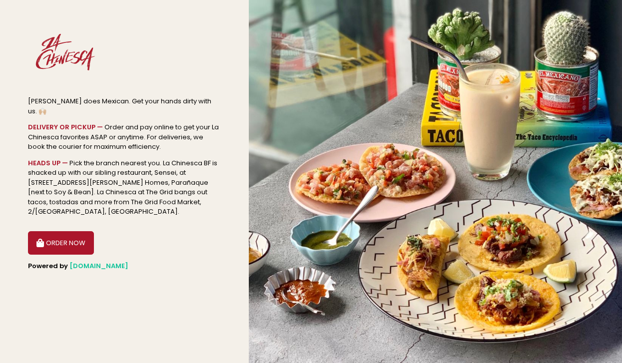 This screenshot has height=363, width=622. What do you see at coordinates (65, 52) in the screenshot?
I see `img: La Chinesca` at bounding box center [65, 52].